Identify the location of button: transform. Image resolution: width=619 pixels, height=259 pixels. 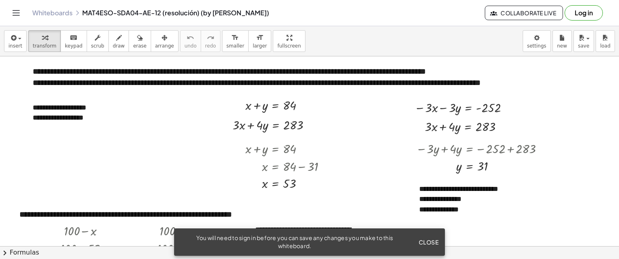
(44, 41).